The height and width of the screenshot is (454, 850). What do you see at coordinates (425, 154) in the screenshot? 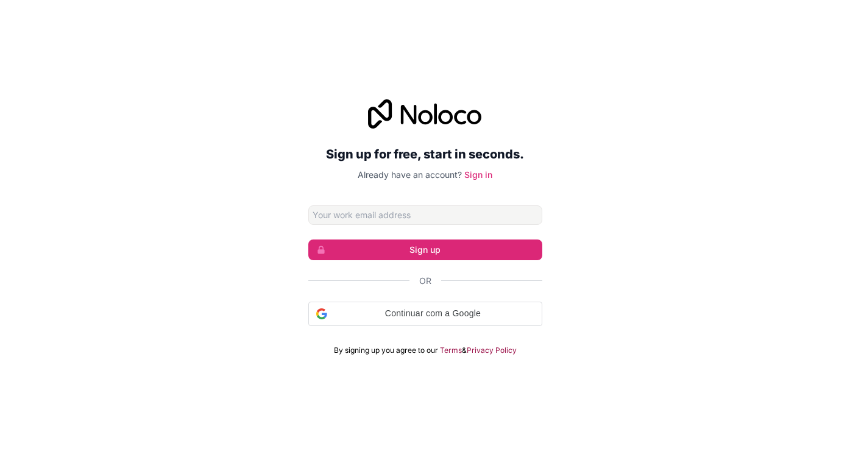
I see `h2: Sign up for free, start in seconds.` at bounding box center [425, 154].